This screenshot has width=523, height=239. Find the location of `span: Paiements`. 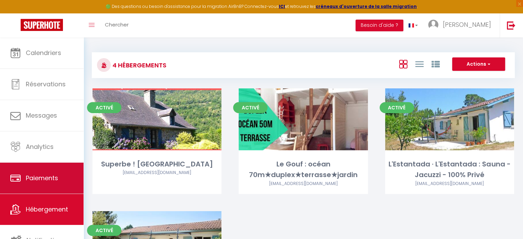

span: Paiements is located at coordinates (42, 178).